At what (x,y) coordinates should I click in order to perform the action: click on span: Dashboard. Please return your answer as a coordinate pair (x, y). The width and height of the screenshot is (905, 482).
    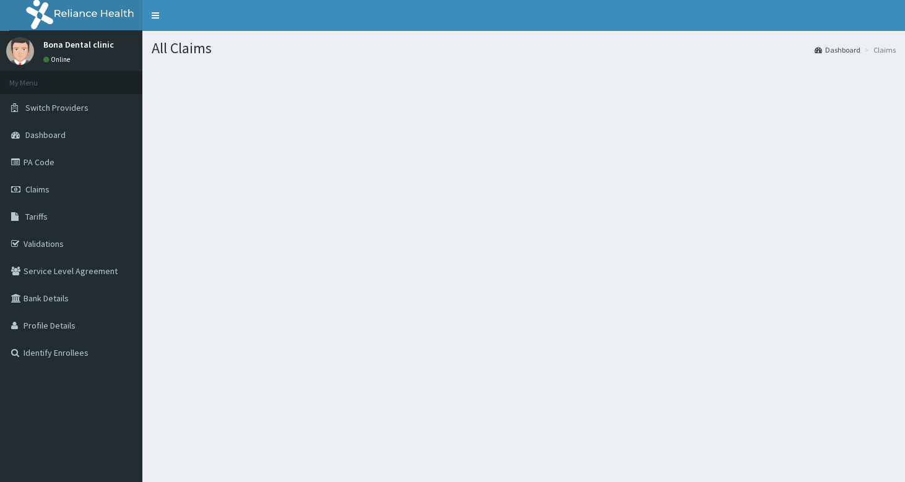
    Looking at the image, I should click on (45, 135).